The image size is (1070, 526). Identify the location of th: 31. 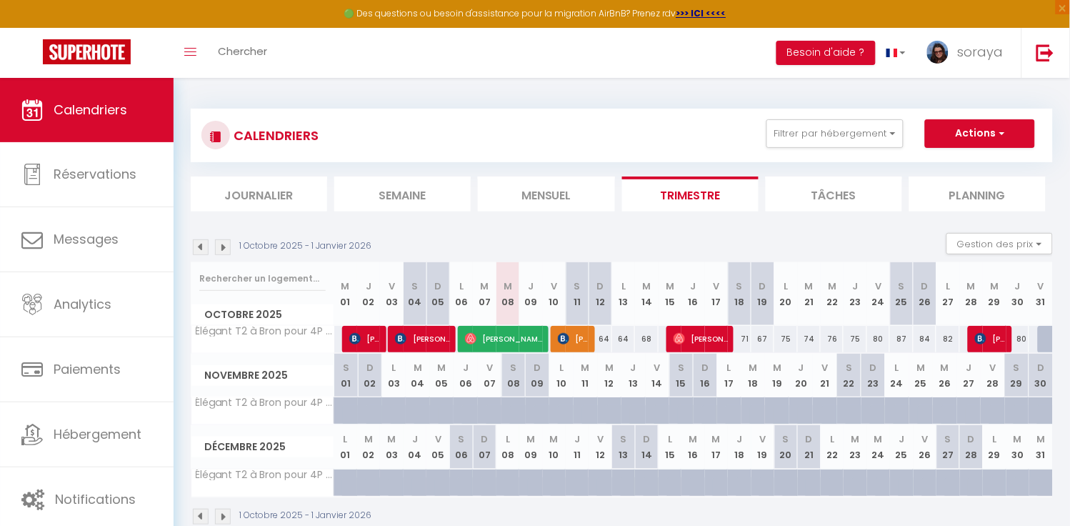
(1041, 294).